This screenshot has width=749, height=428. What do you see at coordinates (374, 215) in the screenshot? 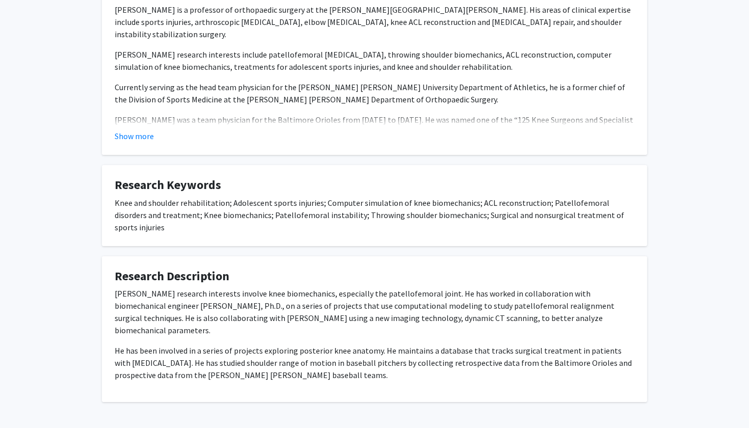
I see `div: Knee and shoulder rehabilitation; Adolescent sports injuries; Computer simulation of knee biomech...` at bounding box center [374, 215].